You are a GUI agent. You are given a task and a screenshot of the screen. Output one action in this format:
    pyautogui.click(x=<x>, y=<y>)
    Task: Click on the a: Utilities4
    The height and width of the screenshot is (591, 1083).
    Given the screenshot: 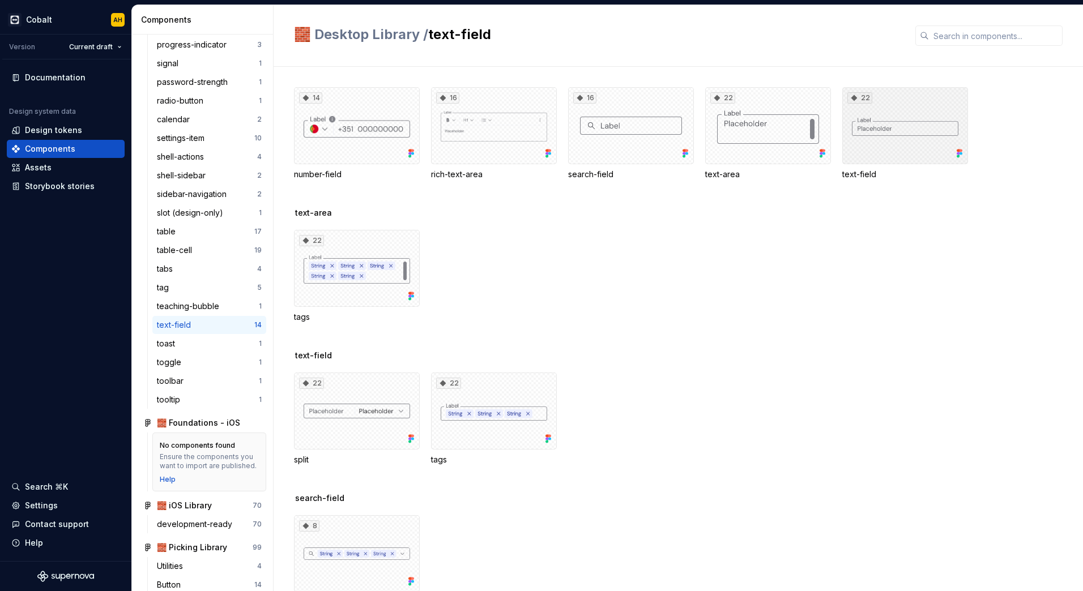 What is the action you would take?
    pyautogui.click(x=209, y=566)
    